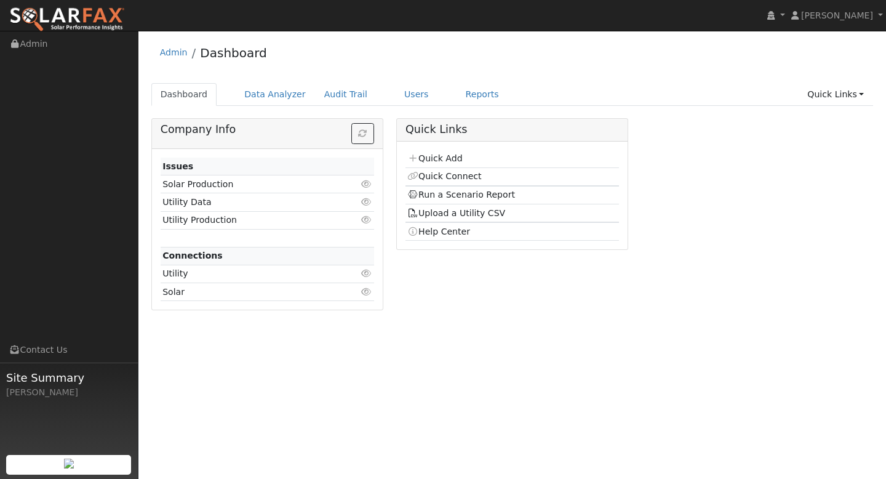 The image size is (886, 479). I want to click on a: Run a Scenario Report, so click(461, 195).